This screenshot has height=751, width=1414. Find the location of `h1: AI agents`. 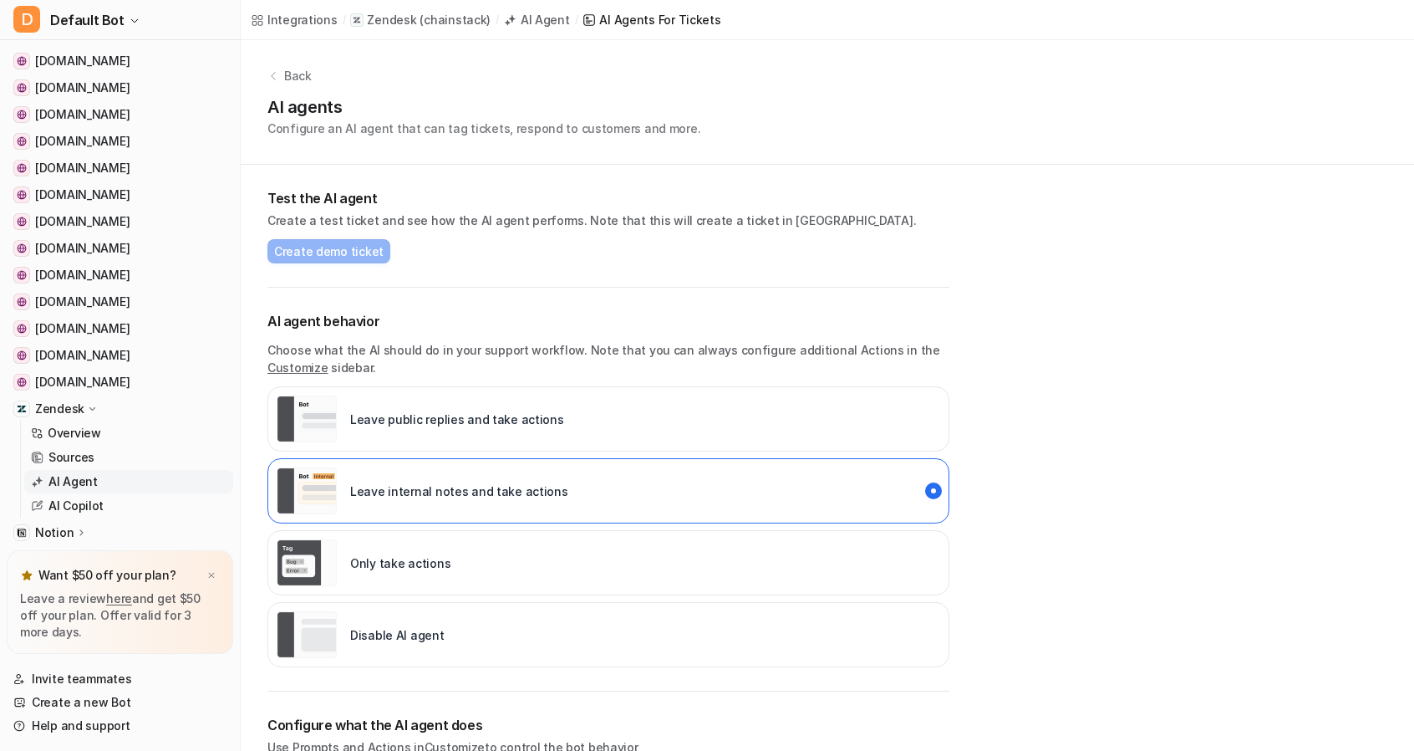

h1: AI agents is located at coordinates (484, 107).